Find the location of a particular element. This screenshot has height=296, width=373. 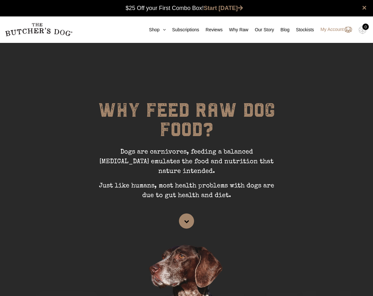

p: Just like humans, most health problems with dogs are due to gut health and diet. is located at coordinates (187, 193).